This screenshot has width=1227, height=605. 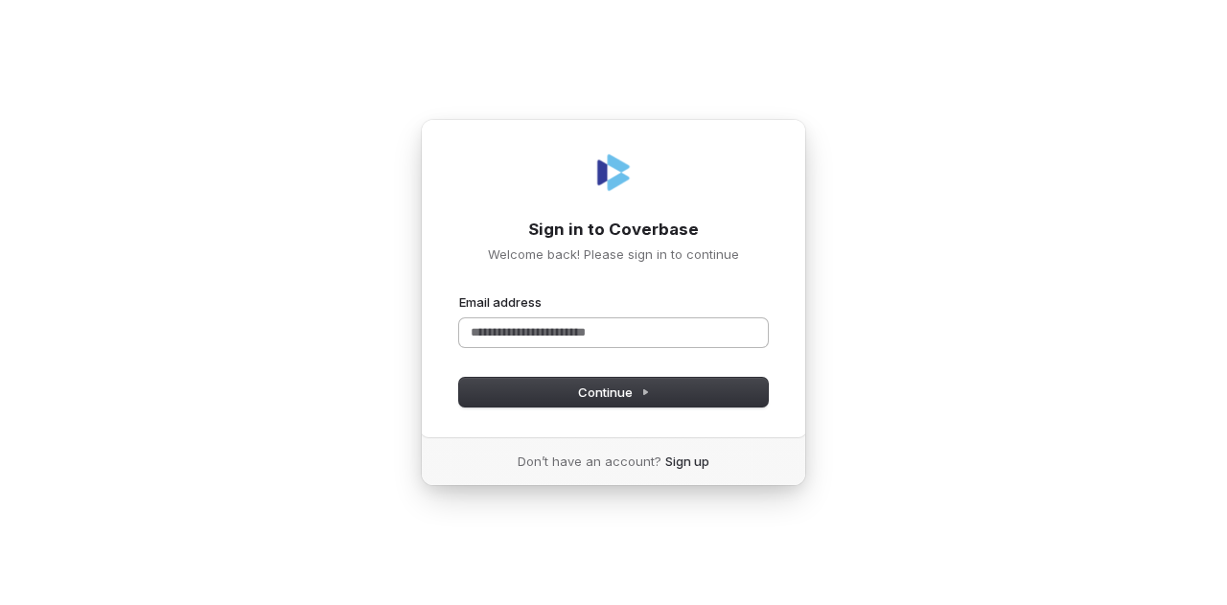 What do you see at coordinates (613, 230) in the screenshot?
I see `h1: Sign in to Coverbase` at bounding box center [613, 230].